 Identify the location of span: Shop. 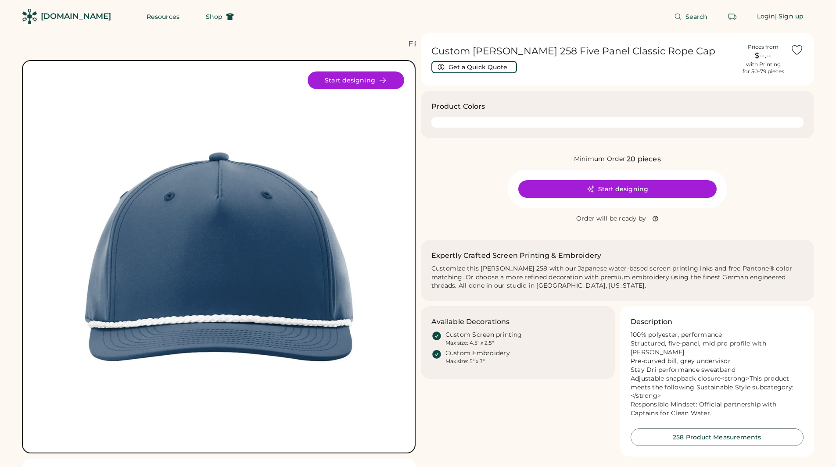
(214, 17).